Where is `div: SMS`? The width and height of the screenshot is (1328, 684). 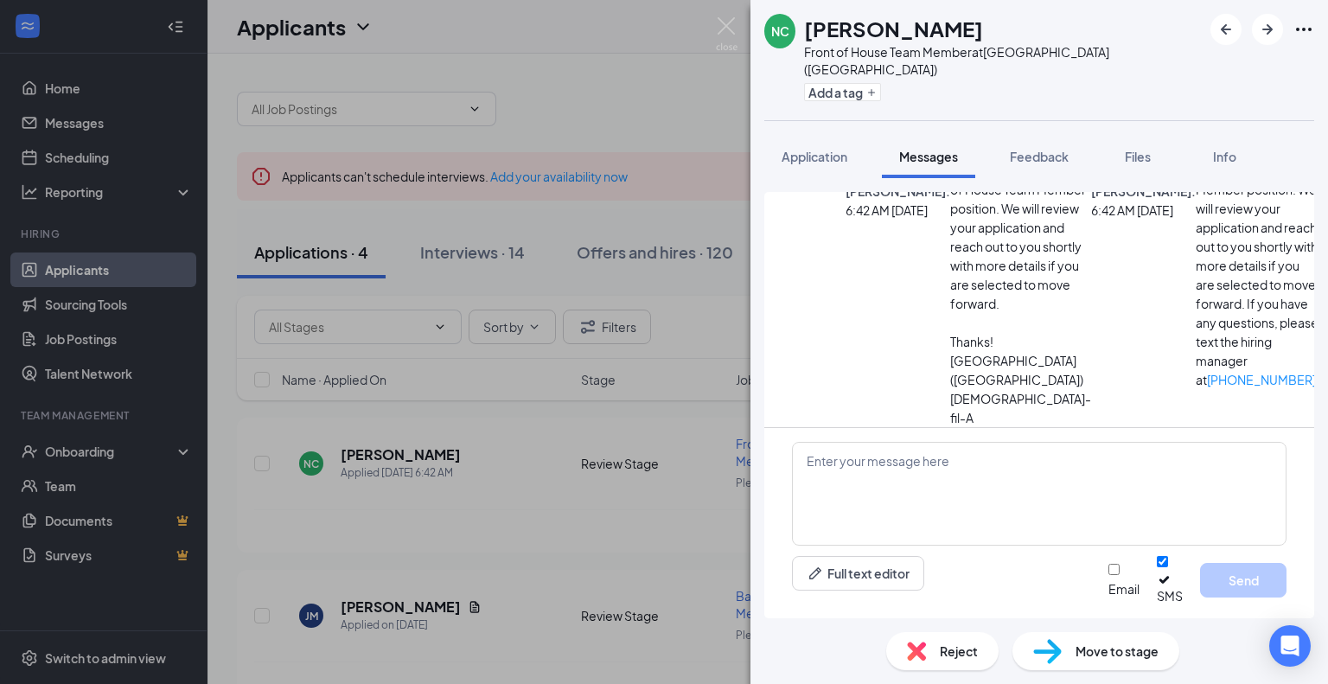
div: SMS is located at coordinates (1170, 596).